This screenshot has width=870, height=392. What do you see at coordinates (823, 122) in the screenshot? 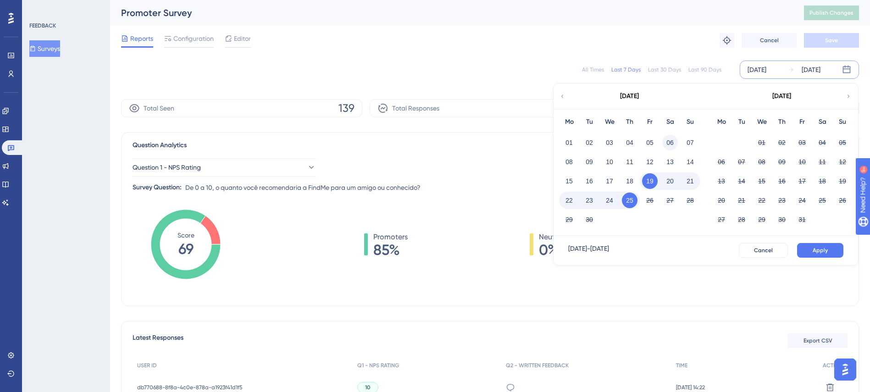
I see `div: Sa` at bounding box center [823, 122].